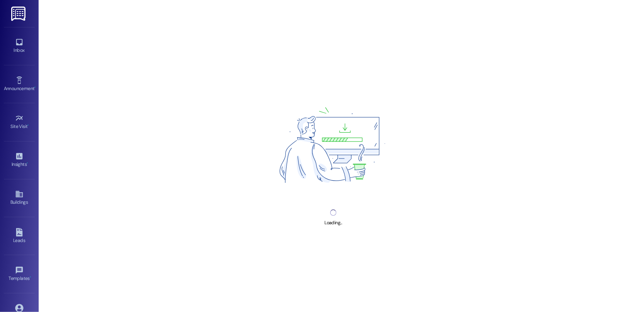 The height and width of the screenshot is (312, 628). I want to click on a: Templates •, so click(19, 274).